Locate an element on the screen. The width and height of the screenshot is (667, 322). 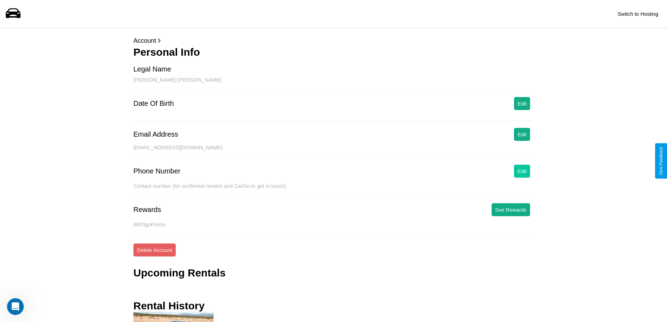
p: Account is located at coordinates (333, 41).